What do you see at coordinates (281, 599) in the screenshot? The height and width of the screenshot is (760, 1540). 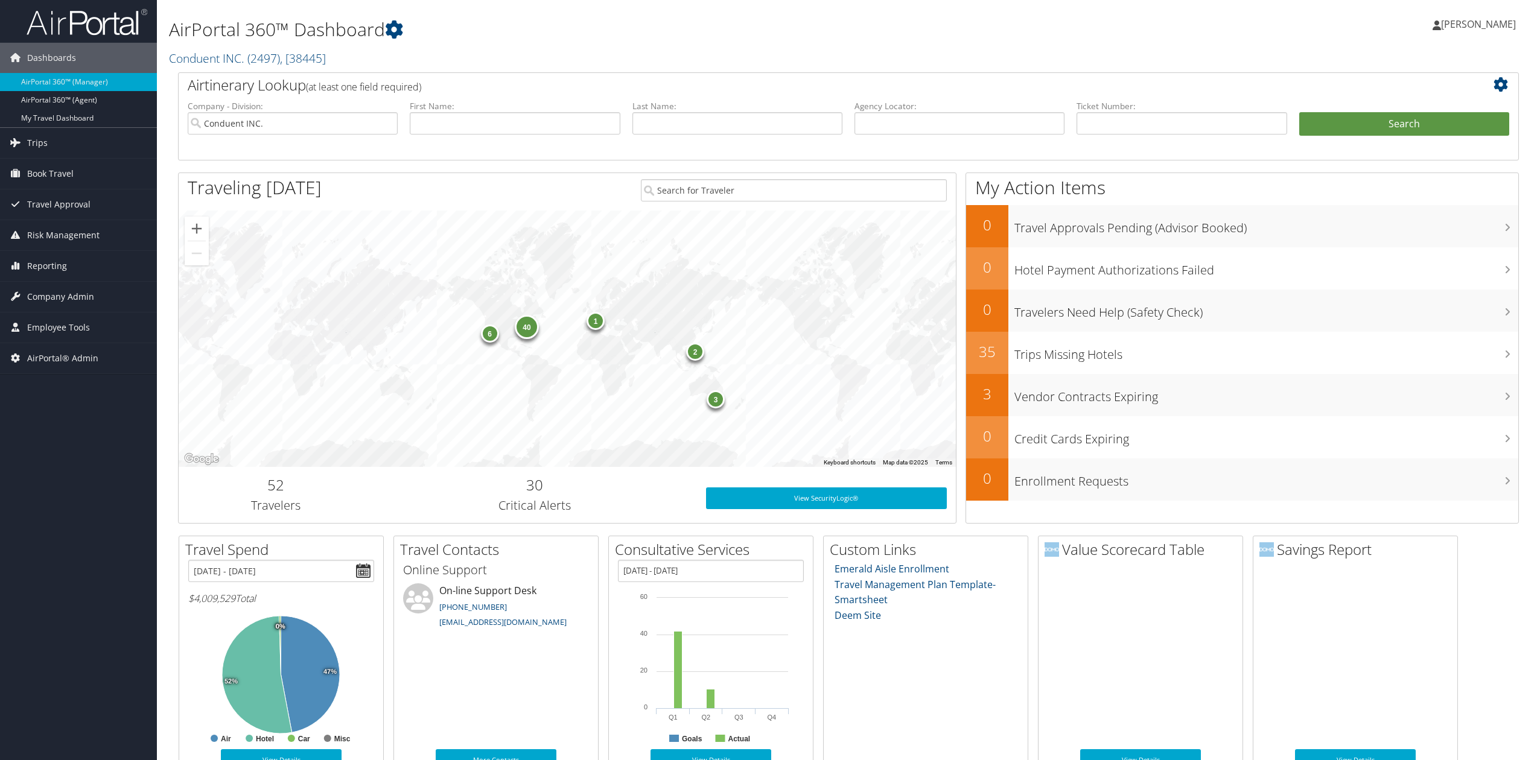 I see `h6: Total` at bounding box center [281, 599].